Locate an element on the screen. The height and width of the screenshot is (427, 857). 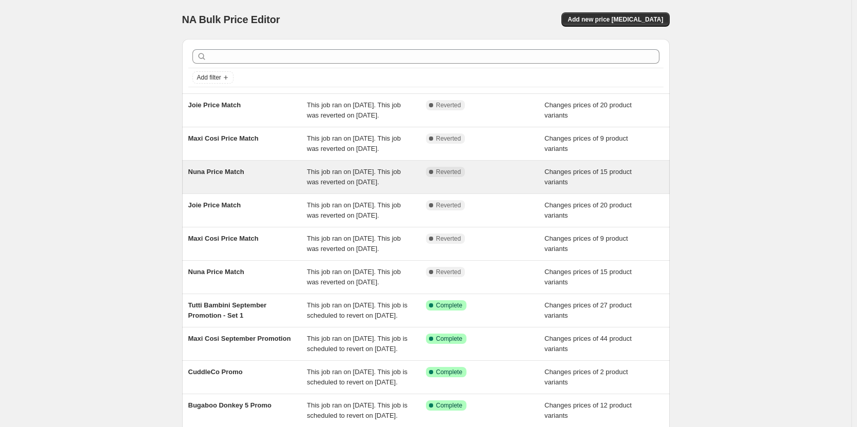
span: NA Bulk Price Editor is located at coordinates (231, 19).